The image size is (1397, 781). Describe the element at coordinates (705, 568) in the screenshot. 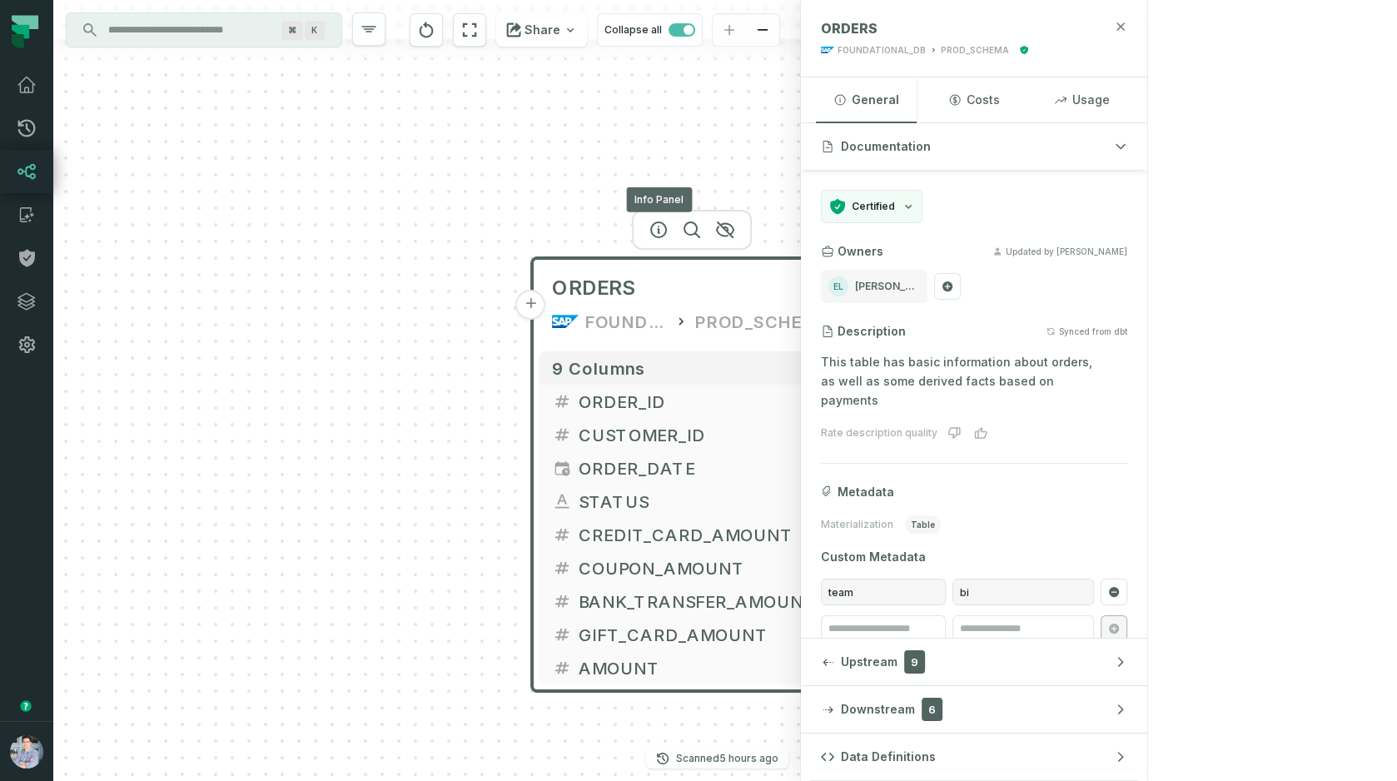

I see `span: COUPON_AMOUNT` at that location.